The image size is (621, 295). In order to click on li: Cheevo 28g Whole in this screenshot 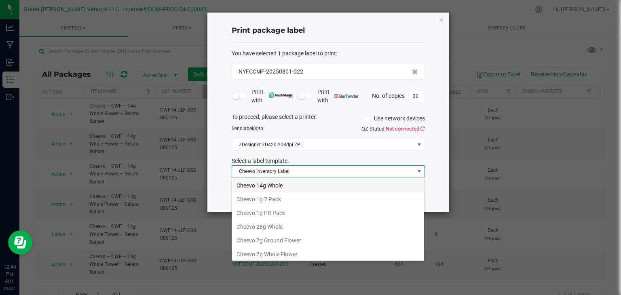, I will do `click(328, 227)`.